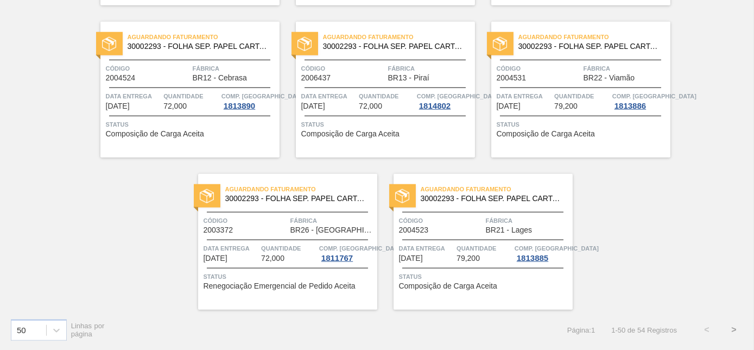 The width and height of the screenshot is (754, 350). I want to click on span: BR13 - Piraí, so click(409, 78).